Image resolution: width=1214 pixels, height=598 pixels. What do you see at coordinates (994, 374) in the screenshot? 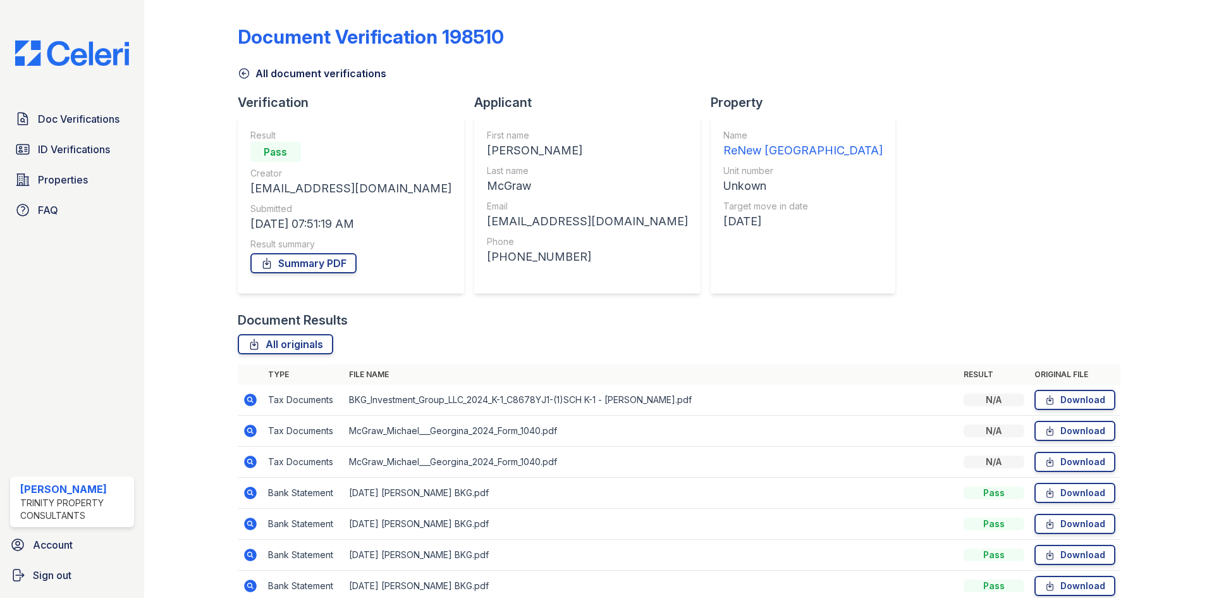
I see `th: Result` at bounding box center [994, 374].